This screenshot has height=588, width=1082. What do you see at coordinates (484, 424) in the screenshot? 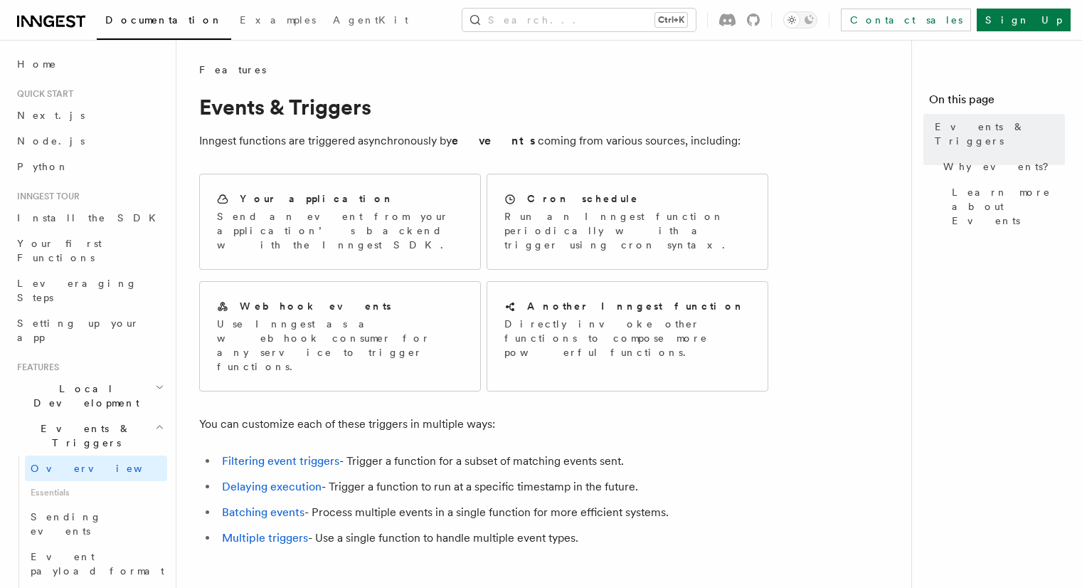
I see `p: You can customize each of these triggers in multiple ways:` at bounding box center [484, 424].